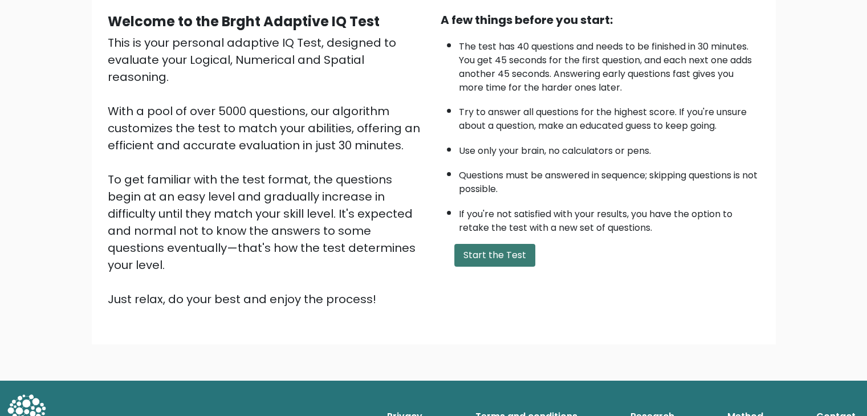 This screenshot has height=416, width=867. What do you see at coordinates (600, 20) in the screenshot?
I see `div: A few things before you start:` at bounding box center [600, 20].